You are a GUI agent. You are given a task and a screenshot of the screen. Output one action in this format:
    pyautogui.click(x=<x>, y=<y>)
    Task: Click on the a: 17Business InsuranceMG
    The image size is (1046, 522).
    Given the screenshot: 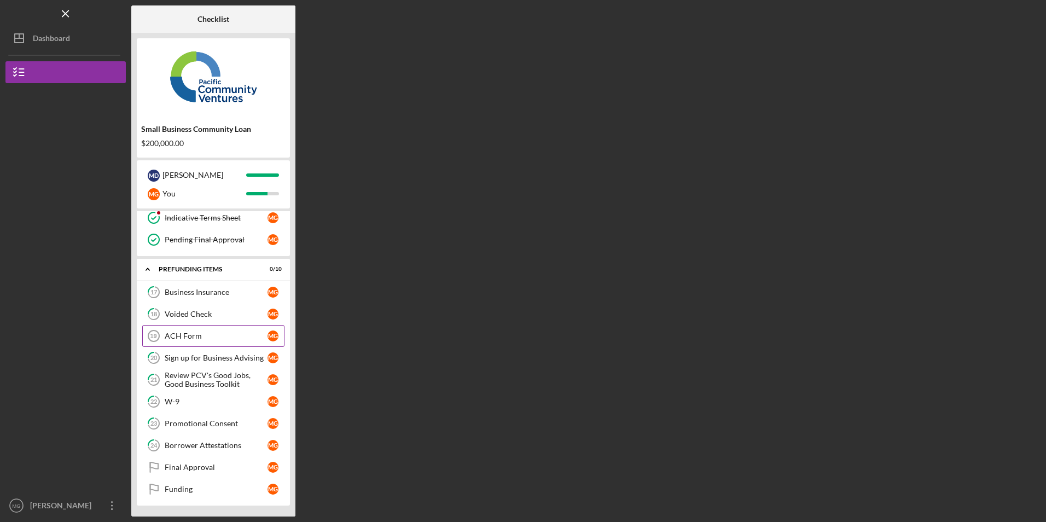 What is the action you would take?
    pyautogui.click(x=213, y=292)
    